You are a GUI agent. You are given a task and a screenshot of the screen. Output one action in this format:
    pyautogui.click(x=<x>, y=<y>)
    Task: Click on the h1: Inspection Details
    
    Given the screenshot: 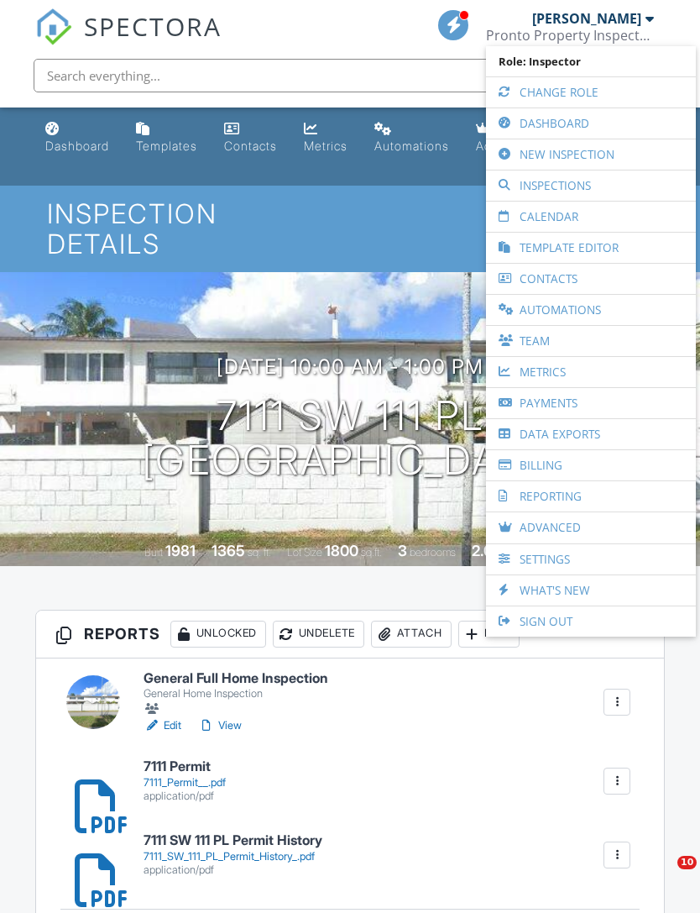 What is the action you would take?
    pyautogui.click(x=350, y=228)
    